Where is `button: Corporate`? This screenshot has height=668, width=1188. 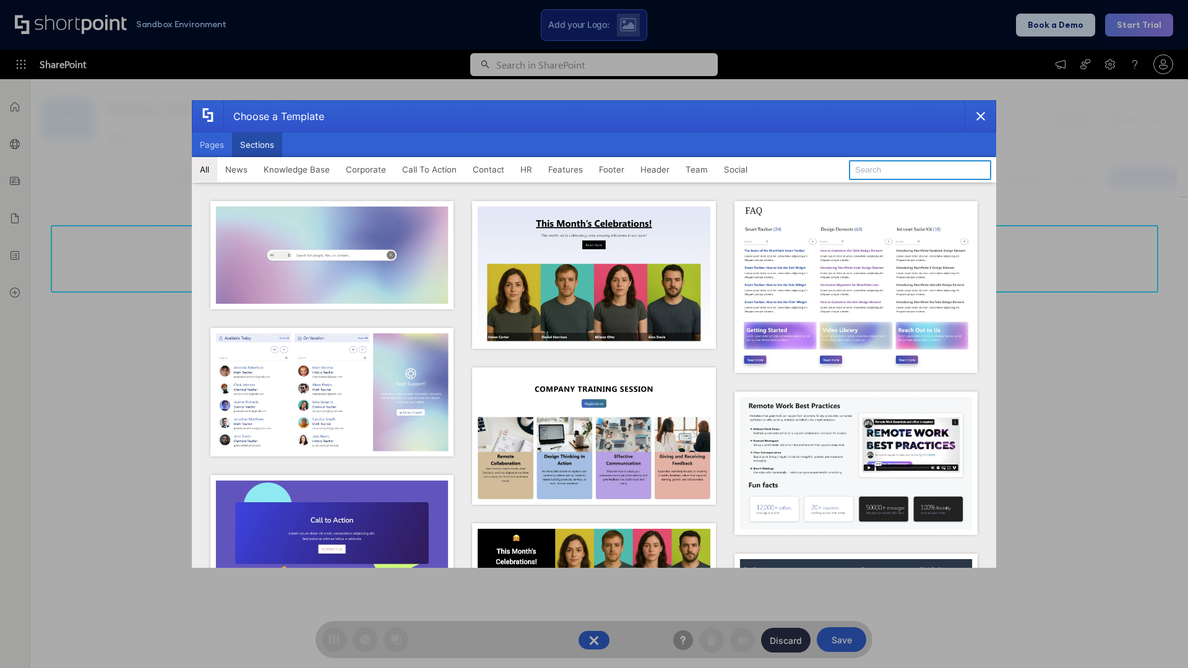
button: Corporate is located at coordinates (366, 170).